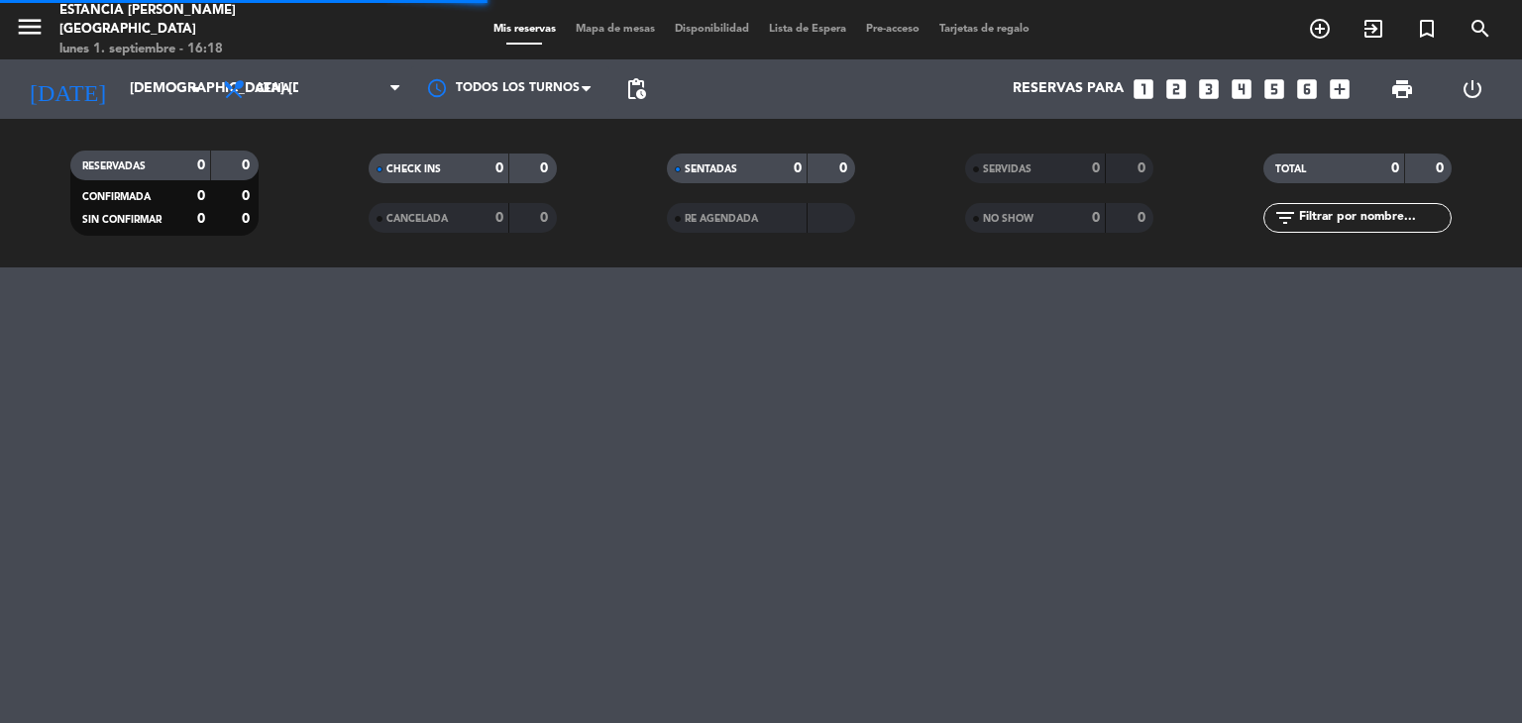  I want to click on div: lunes 1. septiembre - 16:18, so click(212, 50).